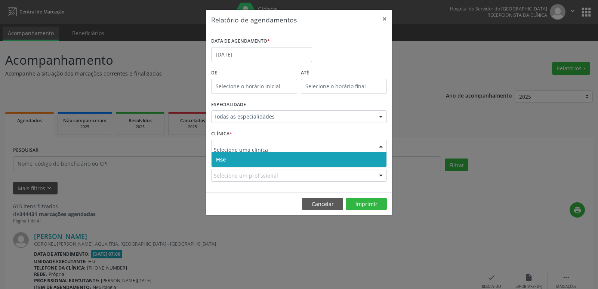  Describe the element at coordinates (254, 86) in the screenshot. I see `input: Selecione o horário inicial` at that location.